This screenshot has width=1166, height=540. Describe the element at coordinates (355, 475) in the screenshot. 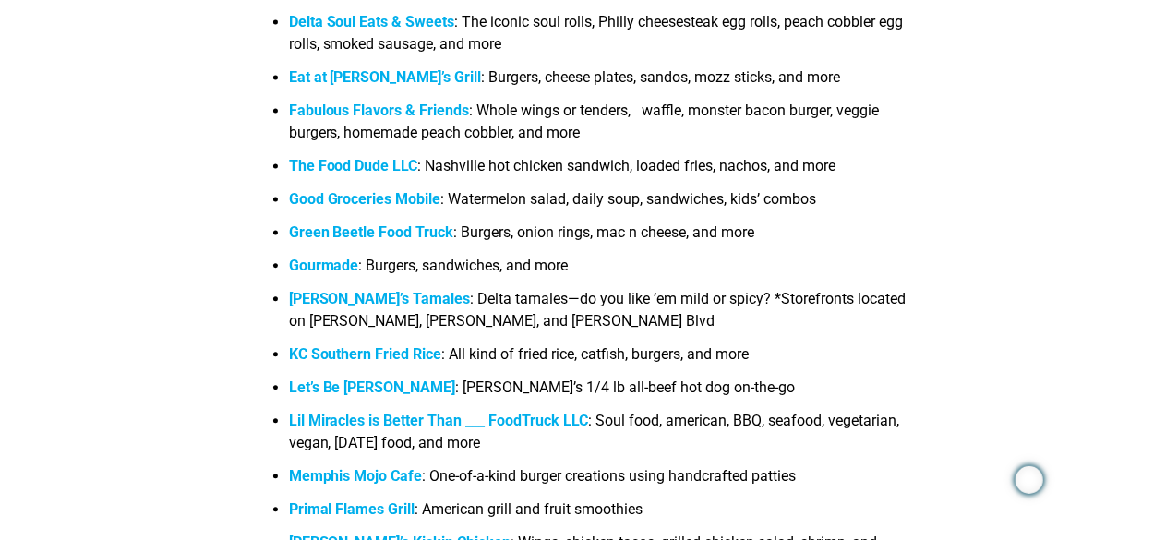

I see `b: Memphis Mojo Cafe` at that location.